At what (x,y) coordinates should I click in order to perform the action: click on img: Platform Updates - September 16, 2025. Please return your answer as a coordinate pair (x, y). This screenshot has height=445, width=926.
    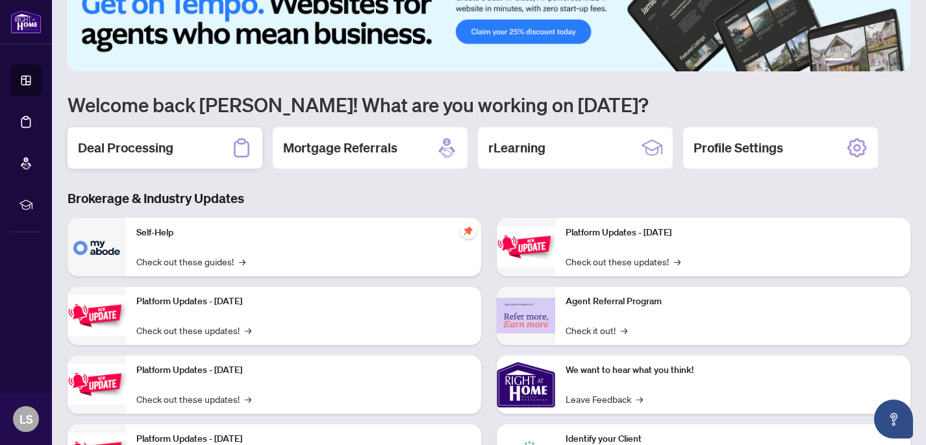
    Looking at the image, I should click on (97, 315).